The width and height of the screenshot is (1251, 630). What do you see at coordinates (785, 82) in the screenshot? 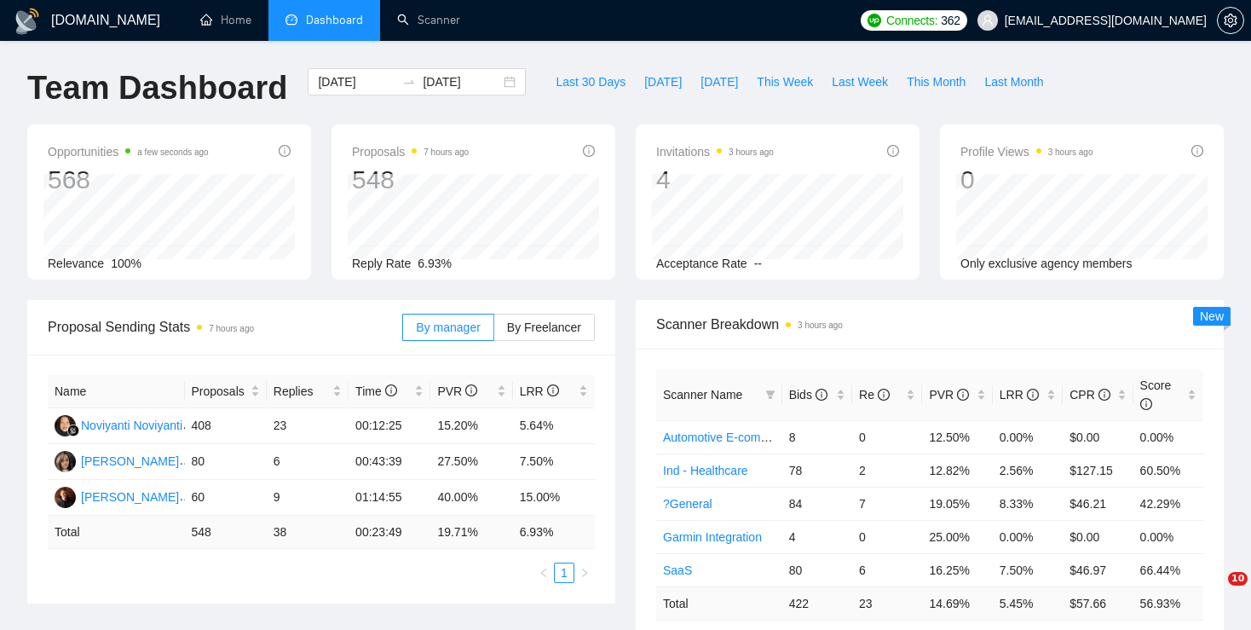
I see `span: This Week` at bounding box center [785, 82].